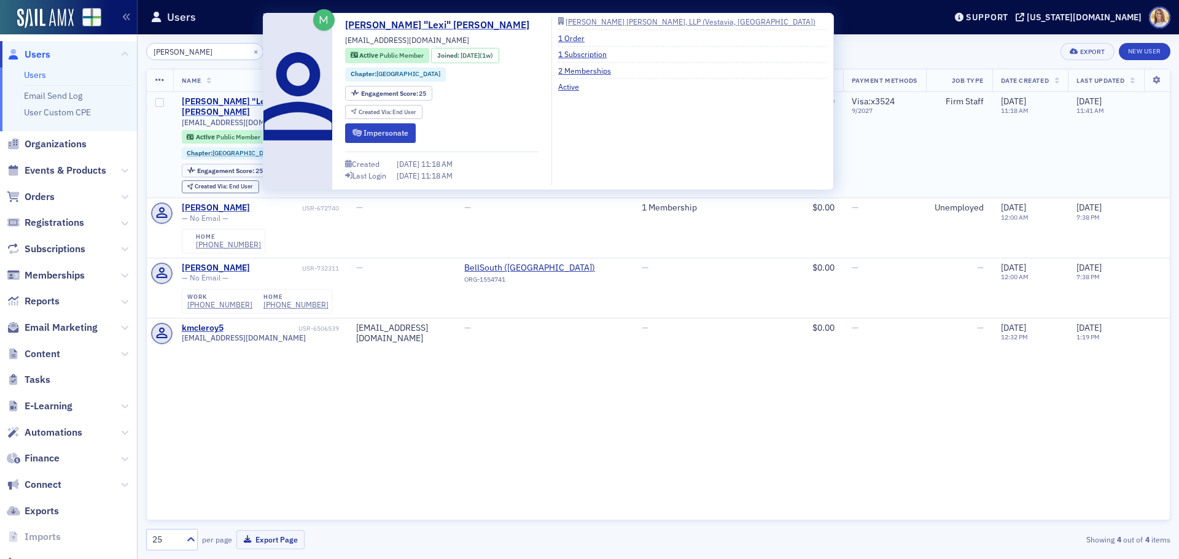 Image resolution: width=1179 pixels, height=559 pixels. Describe the element at coordinates (232, 153) in the screenshot. I see `div: Chapter:` at that location.